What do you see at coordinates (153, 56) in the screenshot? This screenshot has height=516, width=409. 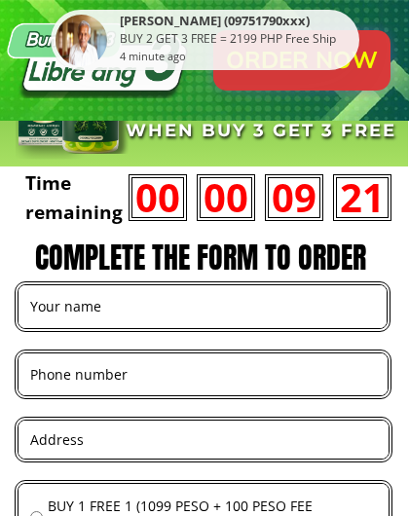 I see `div: 4 minute ago` at bounding box center [153, 56].